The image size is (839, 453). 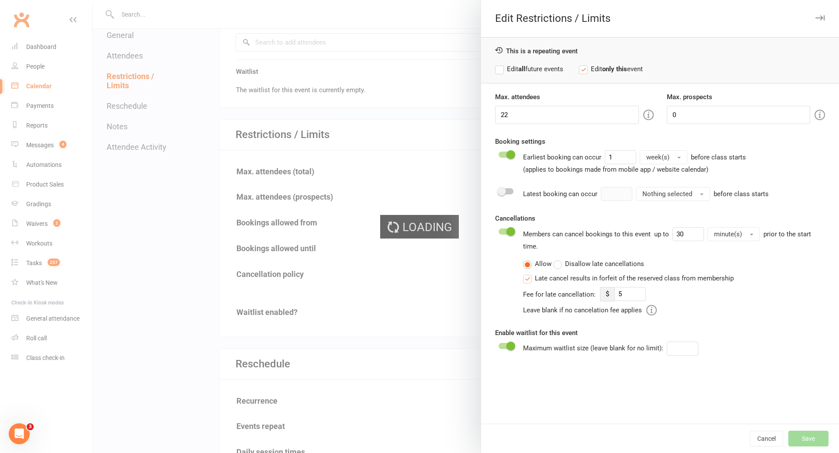 What do you see at coordinates (522, 69) in the screenshot?
I see `strong: all` at bounding box center [522, 69].